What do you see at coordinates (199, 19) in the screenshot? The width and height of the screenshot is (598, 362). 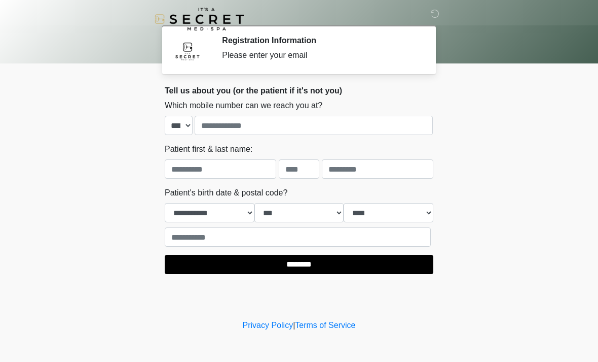 I see `img: It's A Secret Med Spa Logo` at bounding box center [199, 19].